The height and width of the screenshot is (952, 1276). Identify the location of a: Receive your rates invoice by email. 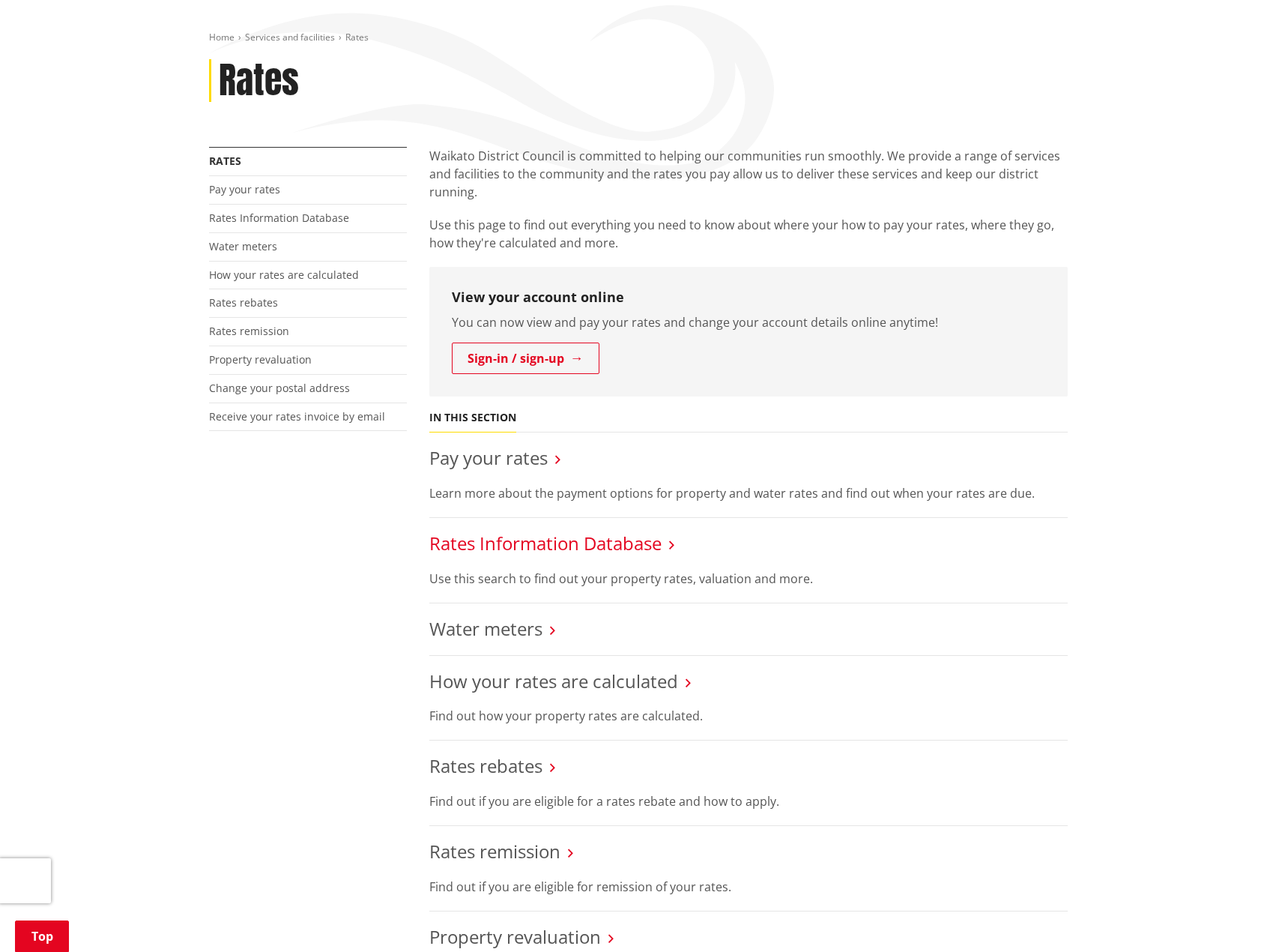
(297, 416).